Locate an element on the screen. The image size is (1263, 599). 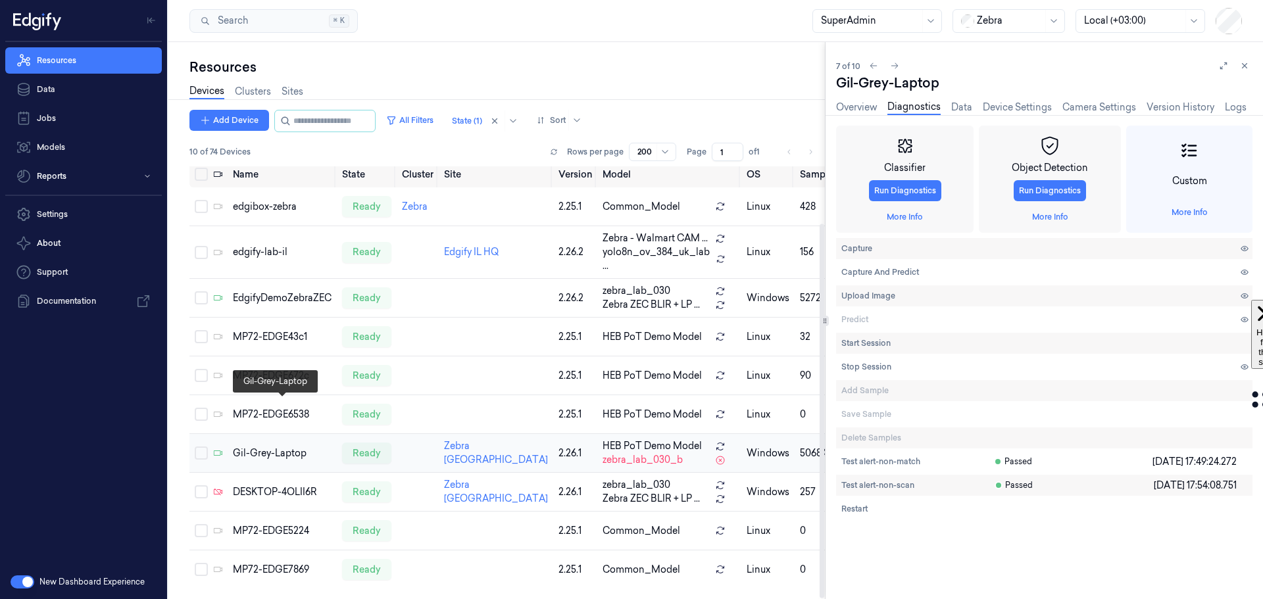
button: Capture And Predict is located at coordinates (880, 272).